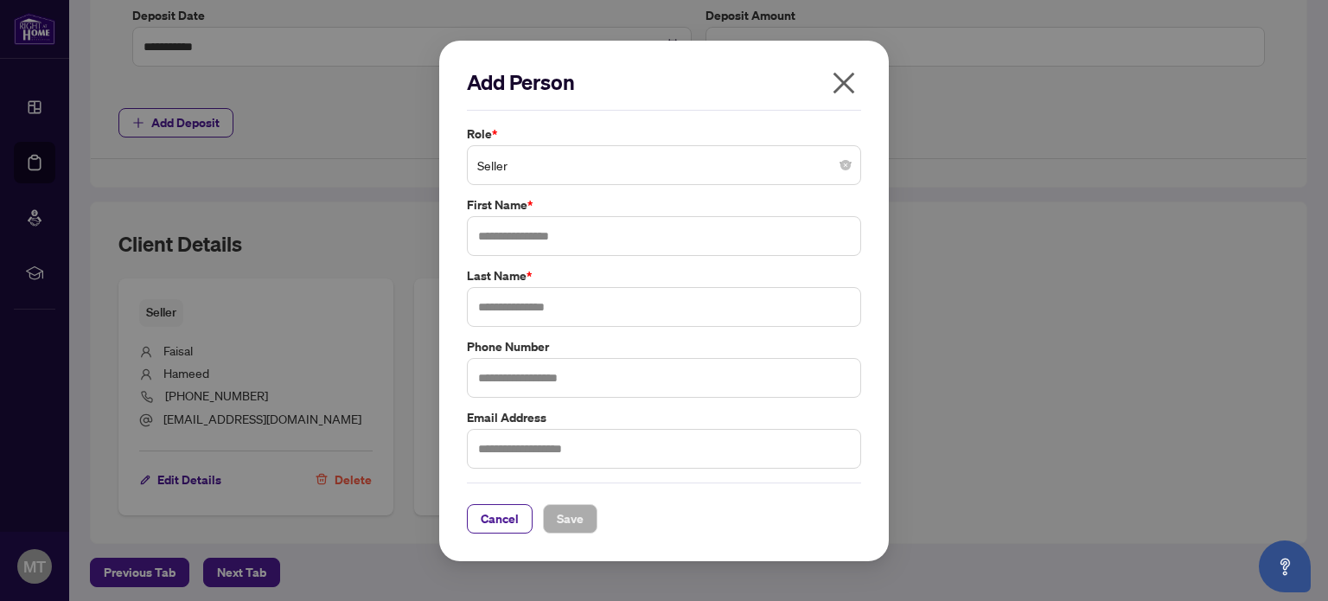  What do you see at coordinates (844, 83) in the screenshot?
I see `span: close` at bounding box center [844, 83].